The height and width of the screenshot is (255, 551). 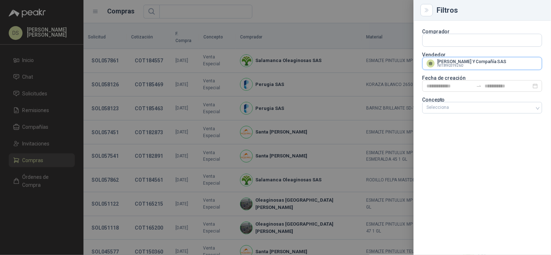 I want to click on p: Concepto, so click(x=482, y=100).